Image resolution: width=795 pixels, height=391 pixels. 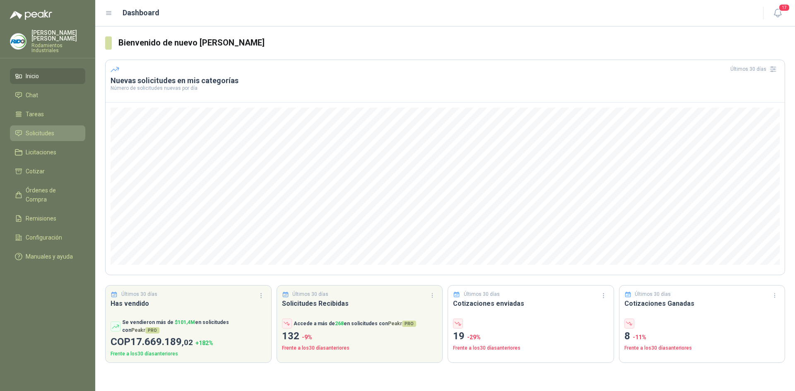 I want to click on span: Licitaciones, so click(x=41, y=152).